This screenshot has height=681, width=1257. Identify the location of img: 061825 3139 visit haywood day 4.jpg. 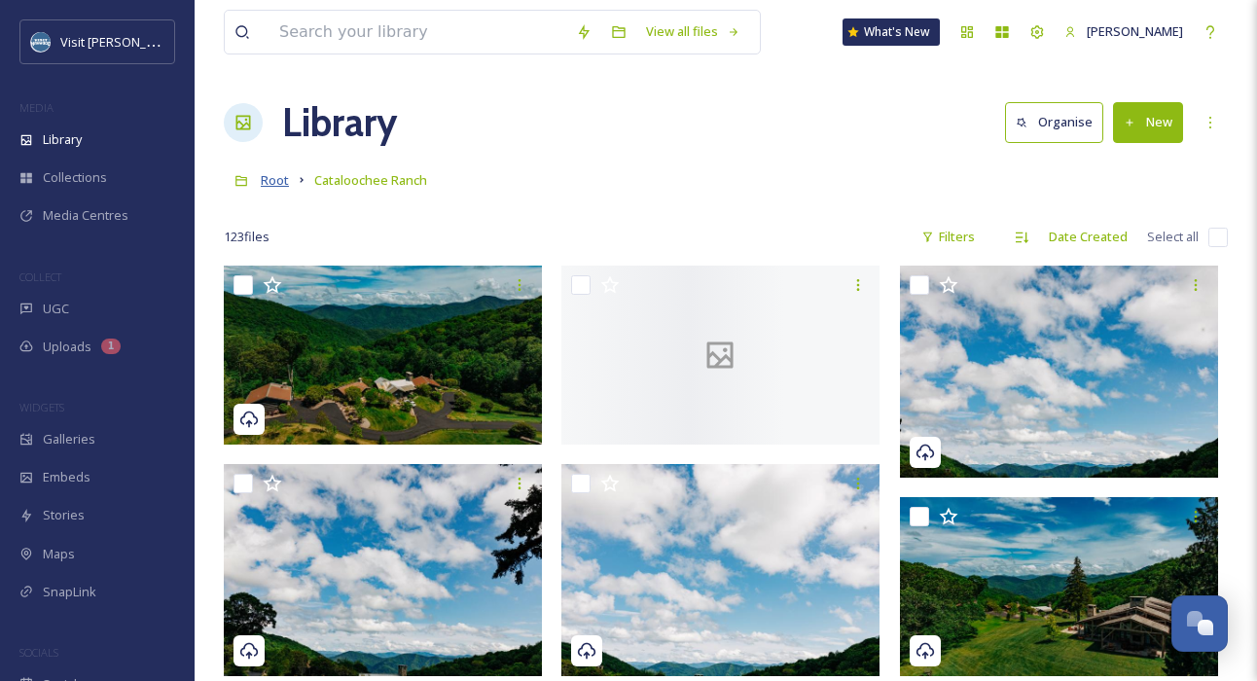
(1059, 372).